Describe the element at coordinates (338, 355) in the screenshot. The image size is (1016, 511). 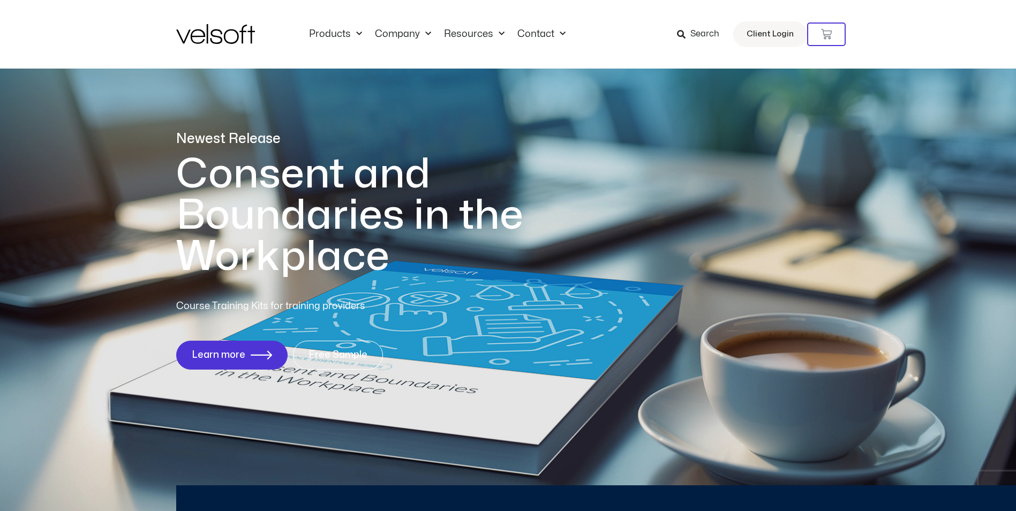
I see `span: Free Sample` at that location.